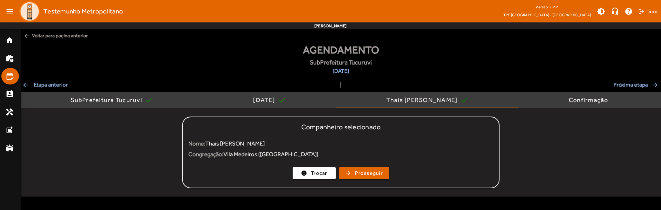  I want to click on div: Confirmação, so click(589, 100).